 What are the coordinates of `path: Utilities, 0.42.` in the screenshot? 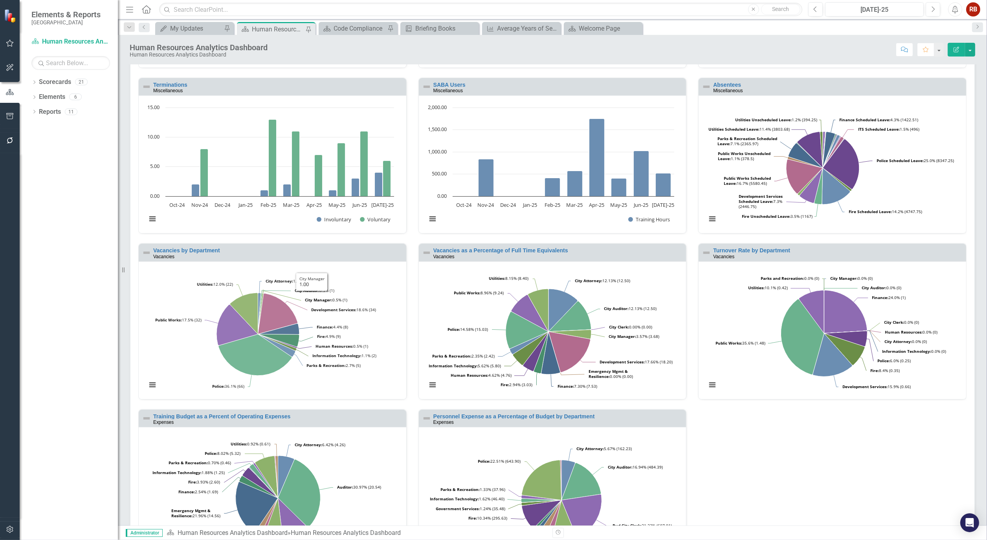 It's located at (811, 312).